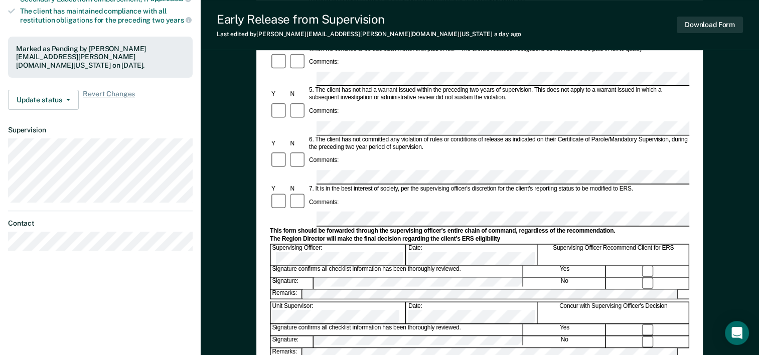 This screenshot has height=355, width=759. I want to click on div: The client has maintained compliance with all restitution obligations for the preceding two, so click(106, 16).